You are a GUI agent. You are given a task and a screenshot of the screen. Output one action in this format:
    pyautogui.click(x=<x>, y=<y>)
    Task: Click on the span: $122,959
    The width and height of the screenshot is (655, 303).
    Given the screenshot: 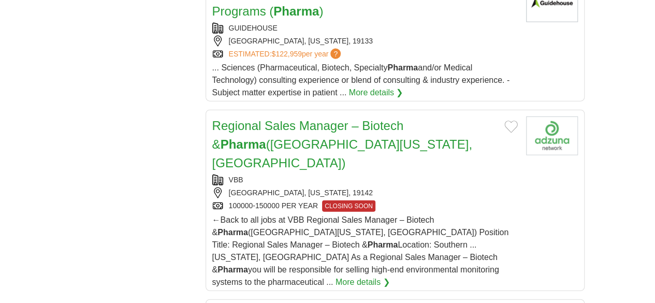 What is the action you would take?
    pyautogui.click(x=286, y=54)
    